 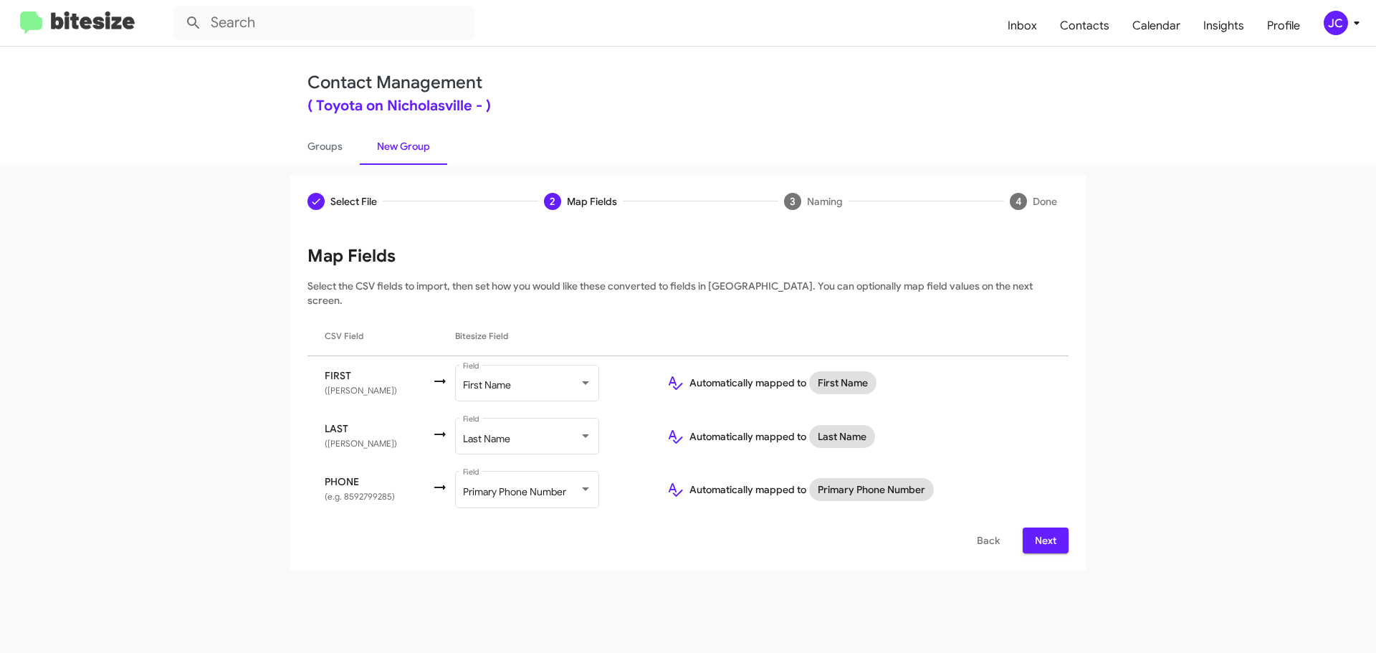 I want to click on span: Back, so click(x=988, y=540).